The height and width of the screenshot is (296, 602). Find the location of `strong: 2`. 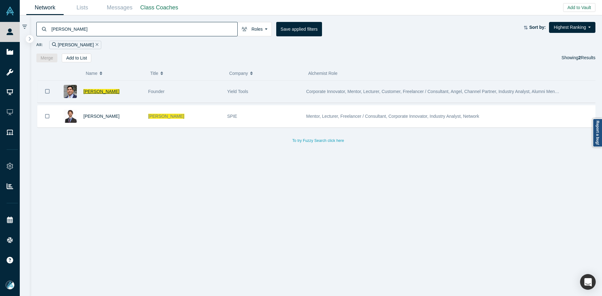

strong: 2 is located at coordinates (579, 58).